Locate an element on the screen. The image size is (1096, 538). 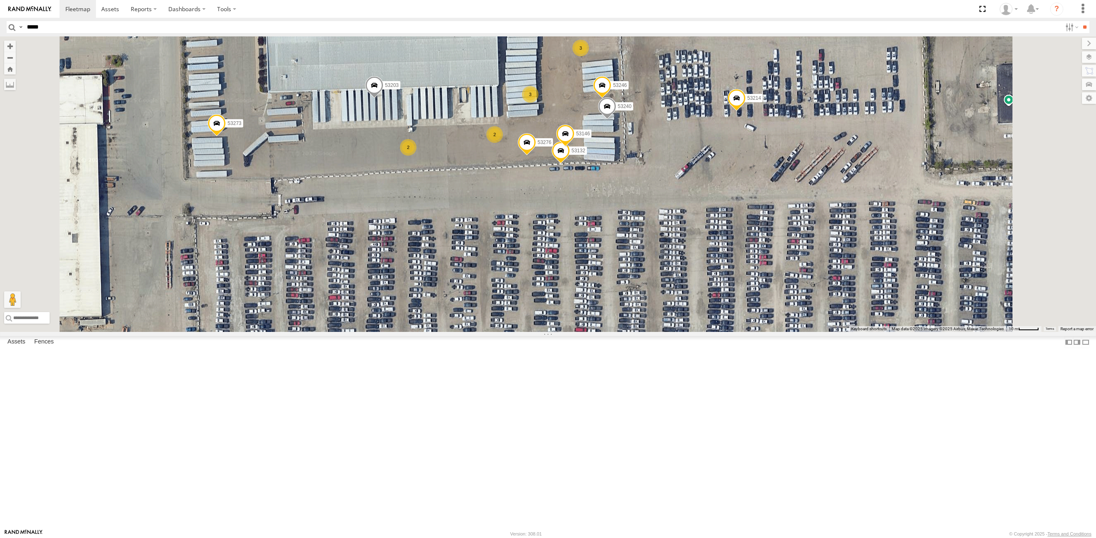
span: 53273 is located at coordinates (234, 123).